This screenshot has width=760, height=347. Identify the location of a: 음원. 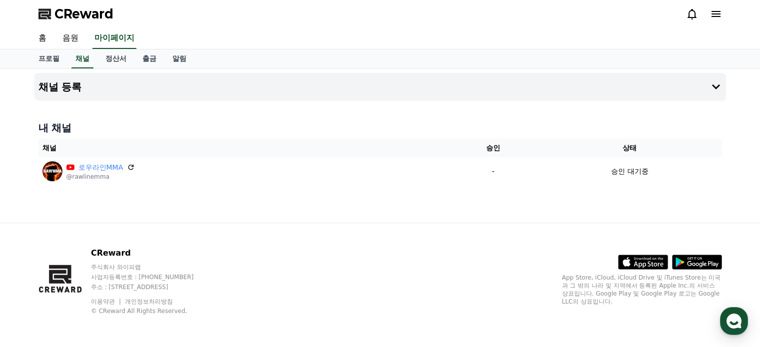
(70, 38).